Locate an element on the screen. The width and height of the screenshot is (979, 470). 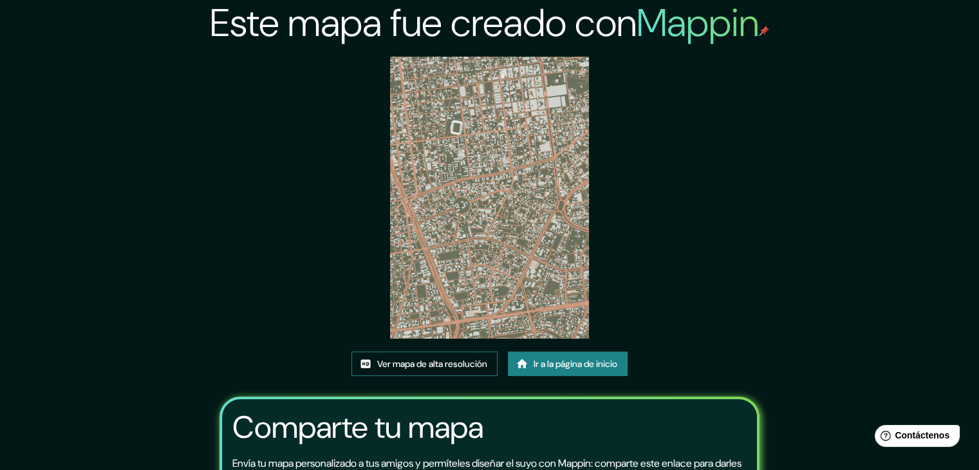
a: Ir a la página de inicio is located at coordinates (567, 363).